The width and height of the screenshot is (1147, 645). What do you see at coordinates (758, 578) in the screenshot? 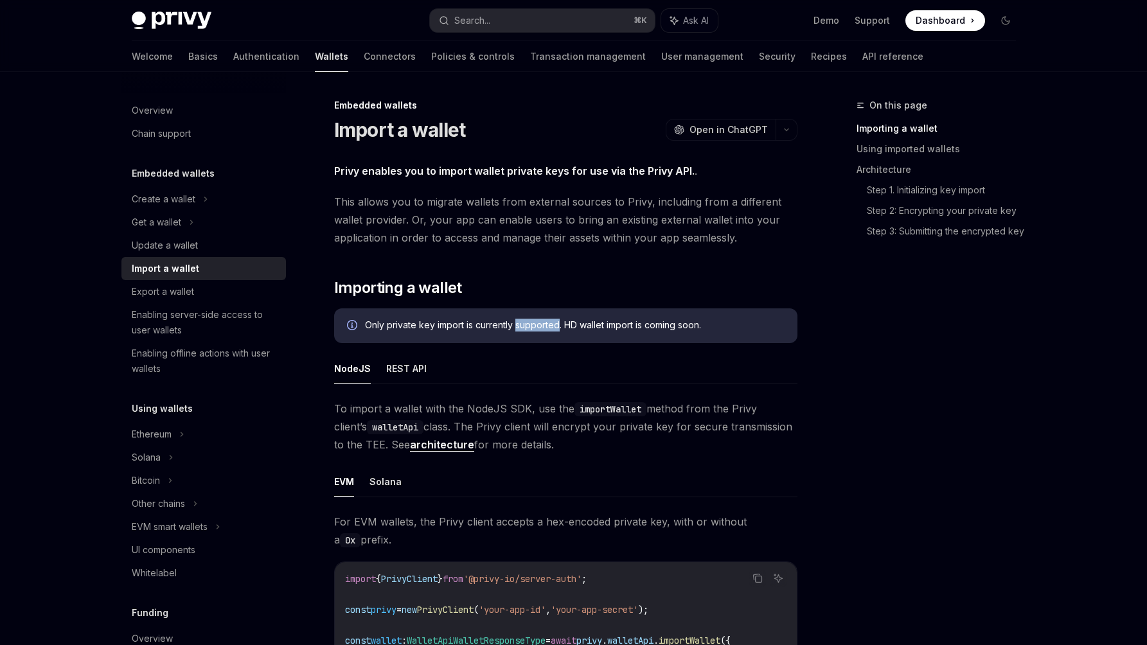
I see `button: Copy the contents from the code block` at bounding box center [758, 578].